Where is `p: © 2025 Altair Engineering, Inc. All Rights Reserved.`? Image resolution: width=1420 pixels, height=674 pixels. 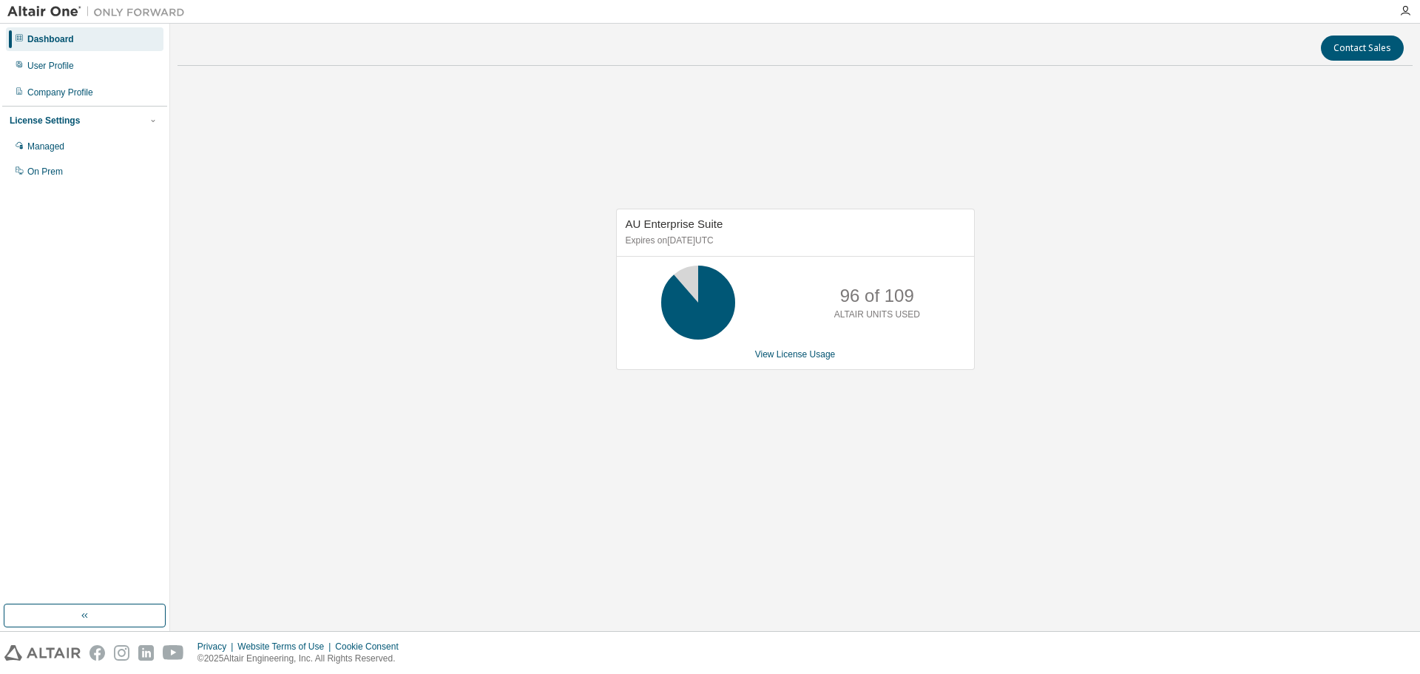
p: © 2025 Altair Engineering, Inc. All Rights Reserved. is located at coordinates (302, 658).